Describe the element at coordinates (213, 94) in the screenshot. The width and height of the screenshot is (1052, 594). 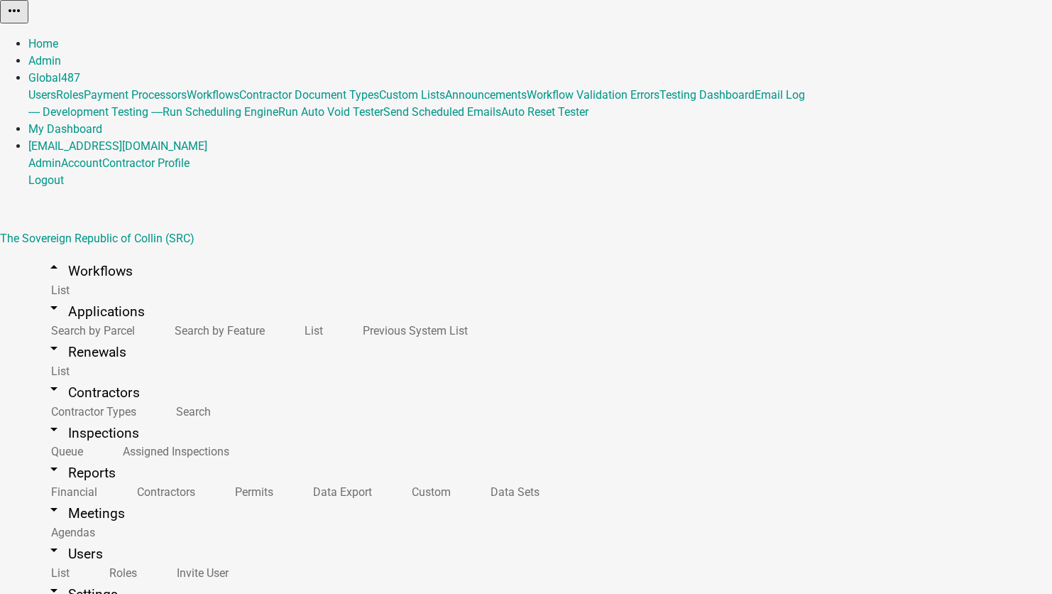
I see `a: Workflows` at that location.